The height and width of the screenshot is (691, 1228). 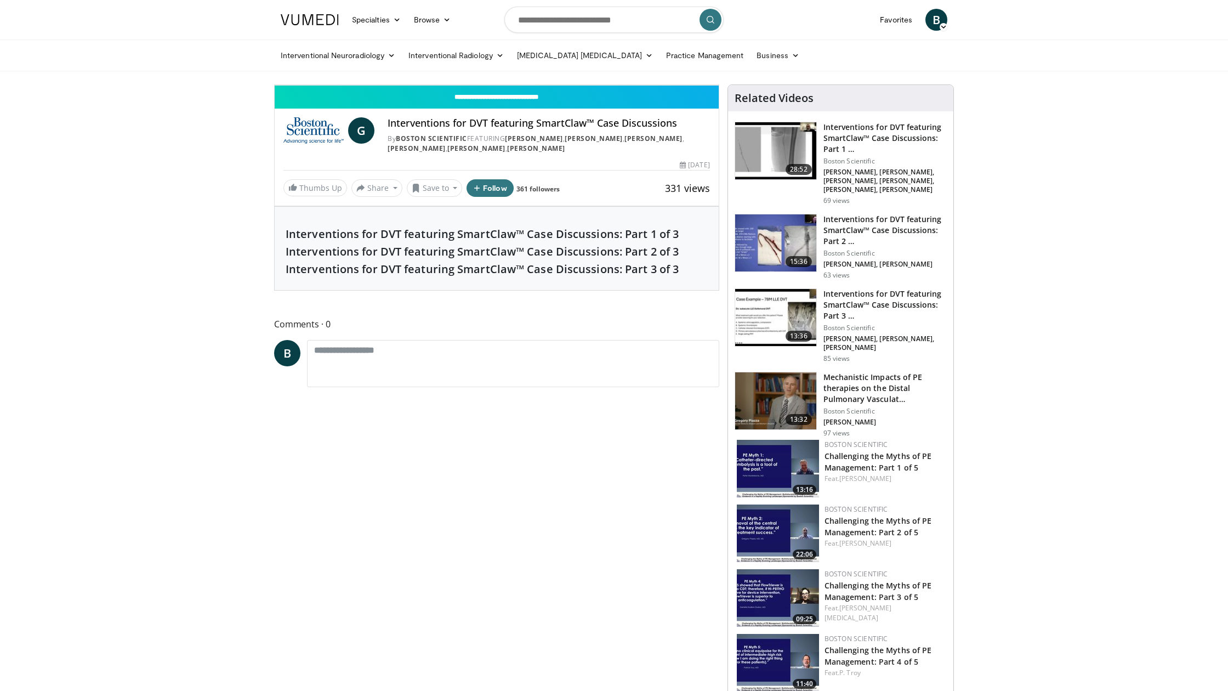 What do you see at coordinates (778, 533) in the screenshot?
I see `img: aa34f66b-8fb4-423e-af58-98094d69e140.150x105_q85_crop-smart_upscale.jpg` at bounding box center [778, 533].